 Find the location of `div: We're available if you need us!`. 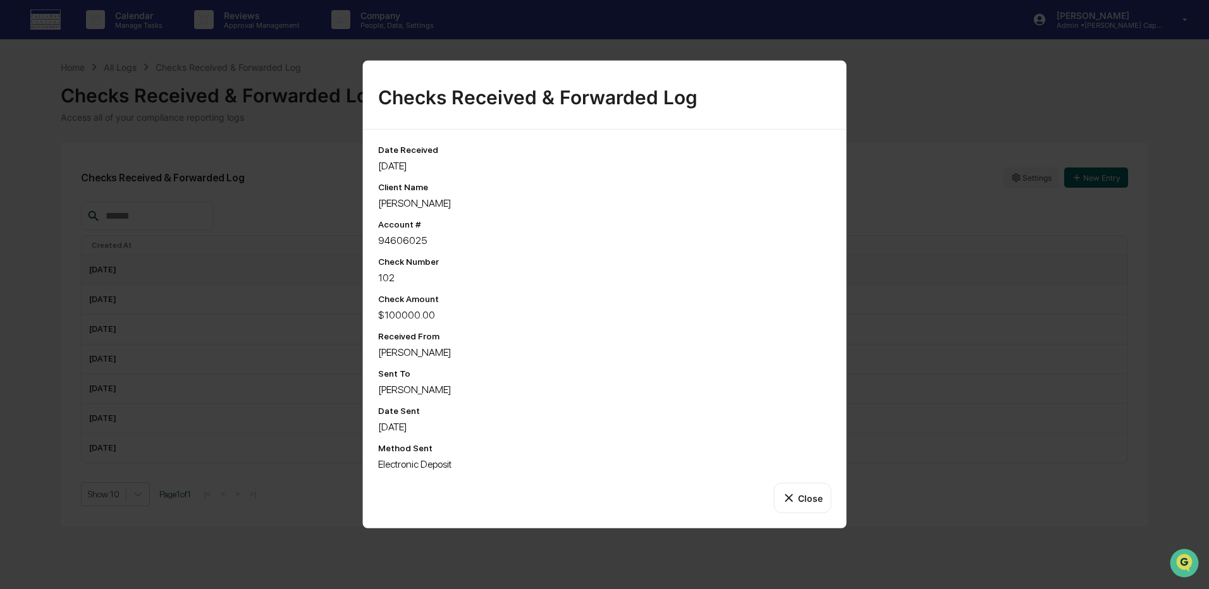

div: We're available if you need us! is located at coordinates (101, 114).